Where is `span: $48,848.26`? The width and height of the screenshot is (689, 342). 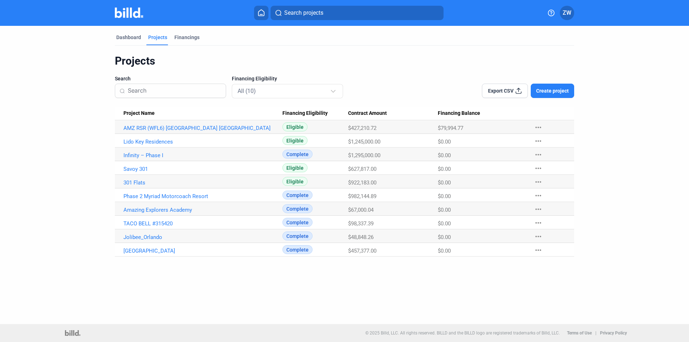
span: $48,848.26 is located at coordinates (360, 237).